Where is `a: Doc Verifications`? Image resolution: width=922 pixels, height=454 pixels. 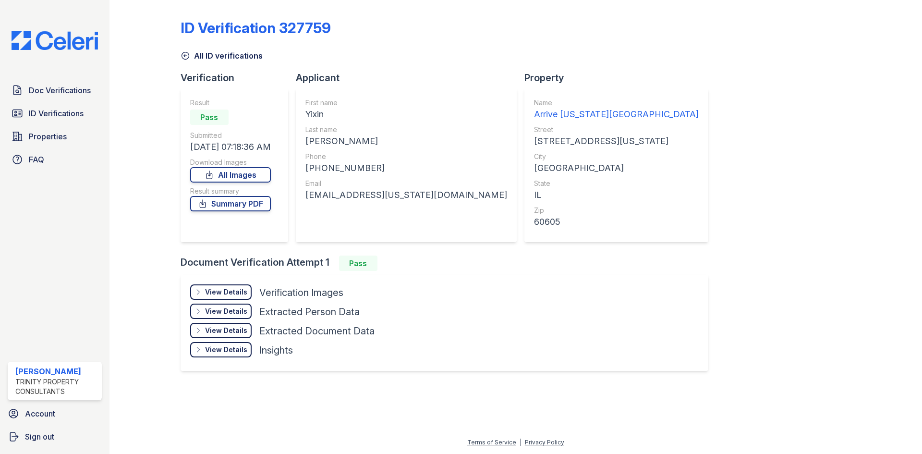
a: Doc Verifications is located at coordinates (55, 90).